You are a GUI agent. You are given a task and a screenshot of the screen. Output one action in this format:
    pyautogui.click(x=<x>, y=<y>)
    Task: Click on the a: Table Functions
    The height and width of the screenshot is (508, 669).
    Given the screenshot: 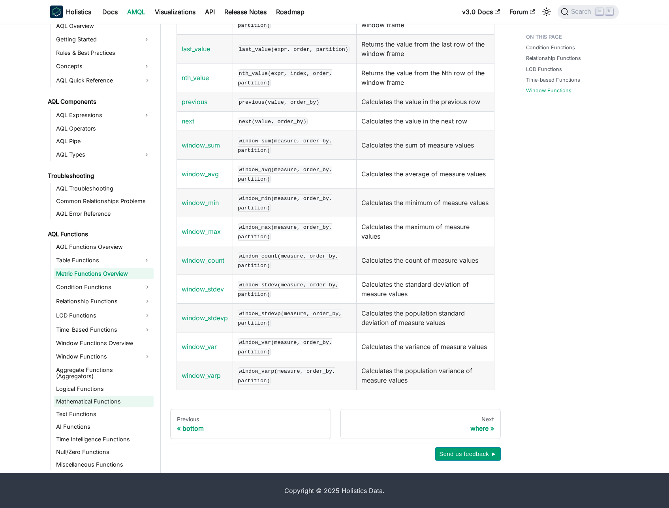 What is the action you would take?
    pyautogui.click(x=96, y=261)
    